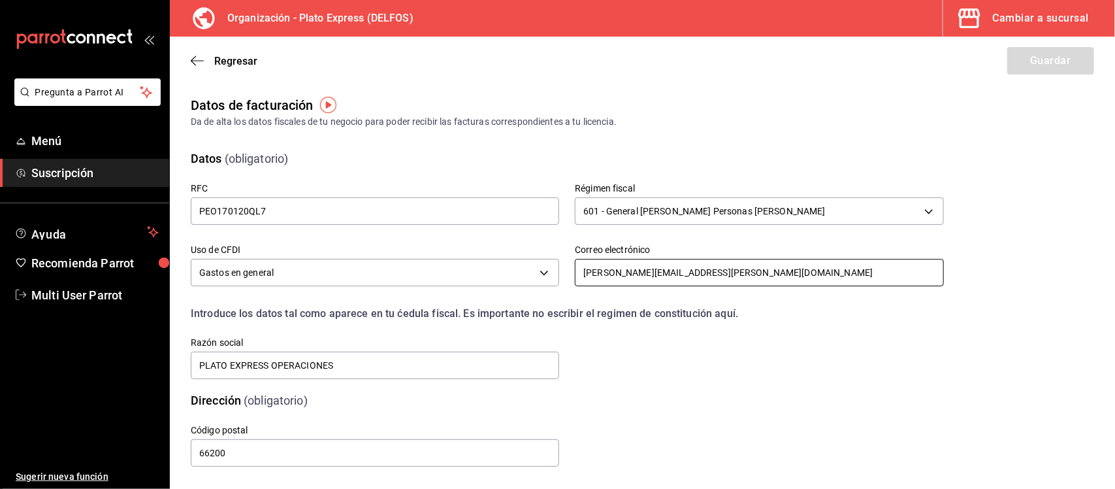 The height and width of the screenshot is (489, 1115). Describe the element at coordinates (375, 250) in the screenshot. I see `label: Uso de CFDI` at that location.